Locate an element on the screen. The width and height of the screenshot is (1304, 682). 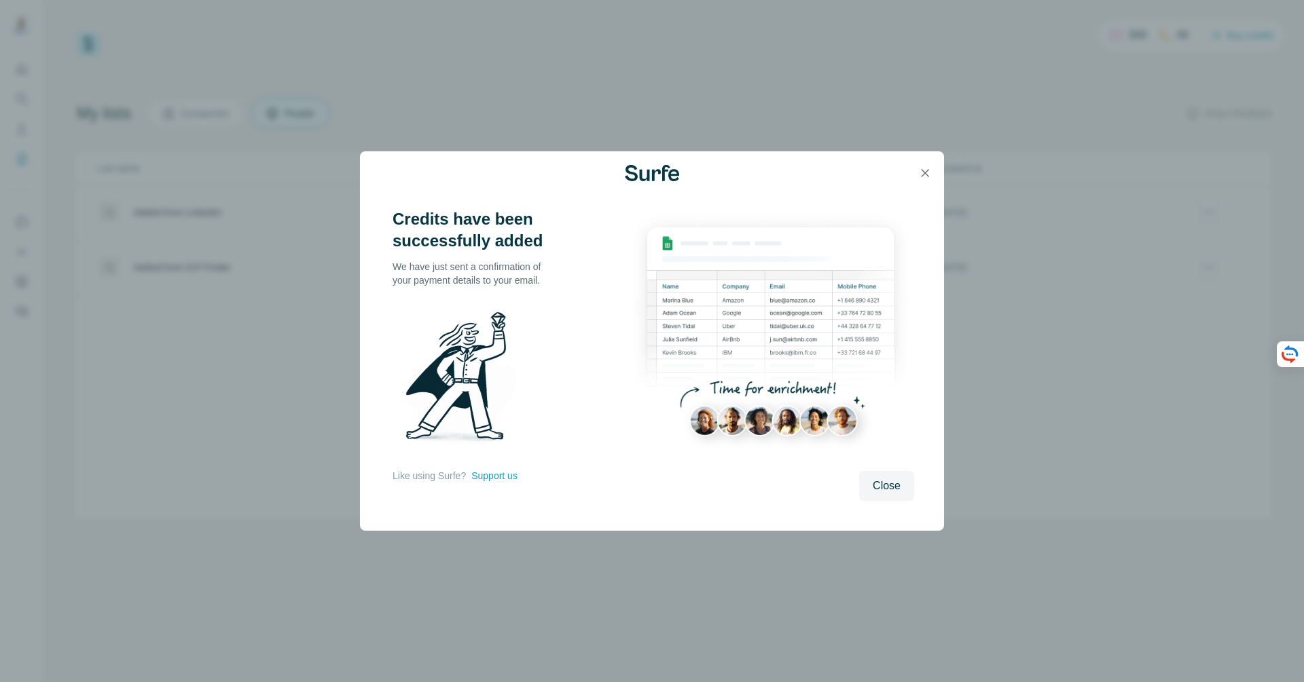
p: We have just sent a confirmation of your payment details to your email. is located at coordinates (474, 274).